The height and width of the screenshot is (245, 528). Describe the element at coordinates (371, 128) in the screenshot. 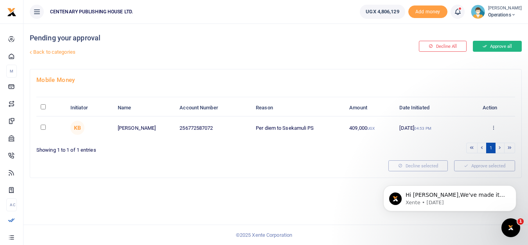

I see `small: UGX` at that location.